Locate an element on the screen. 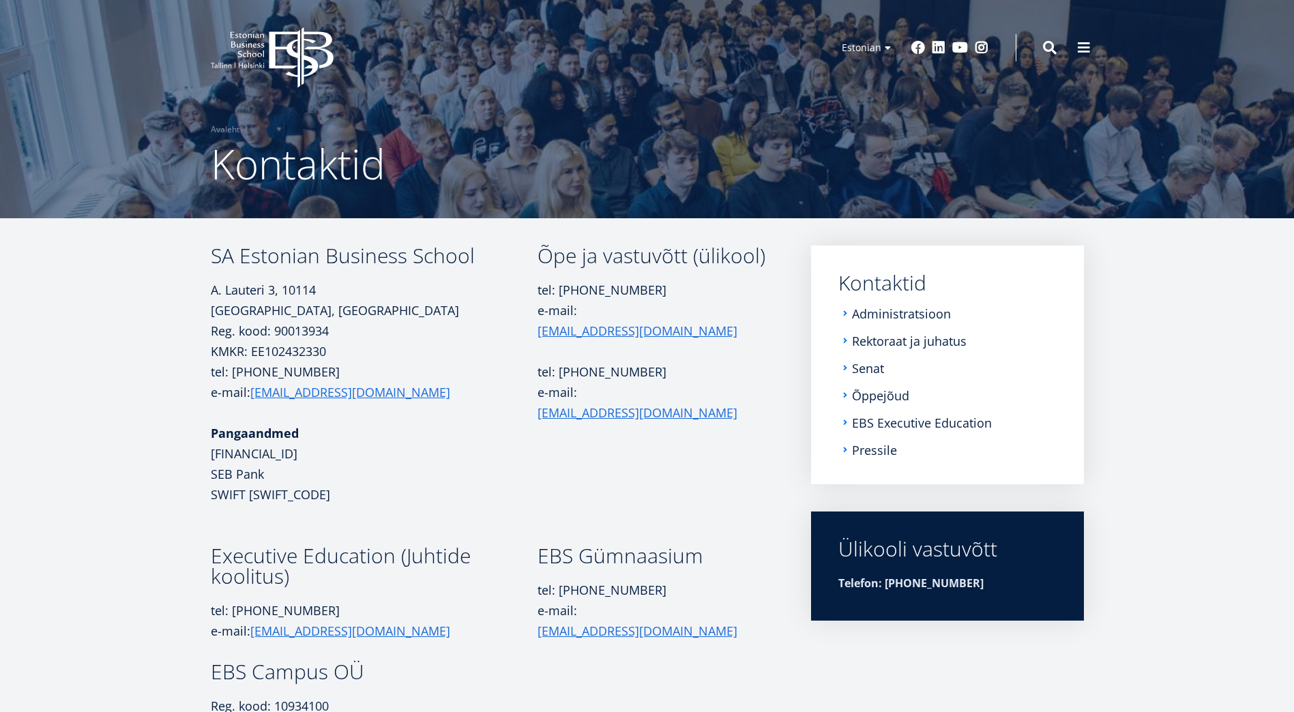 Image resolution: width=1294 pixels, height=712 pixels. span: Kontaktid is located at coordinates (298, 164).